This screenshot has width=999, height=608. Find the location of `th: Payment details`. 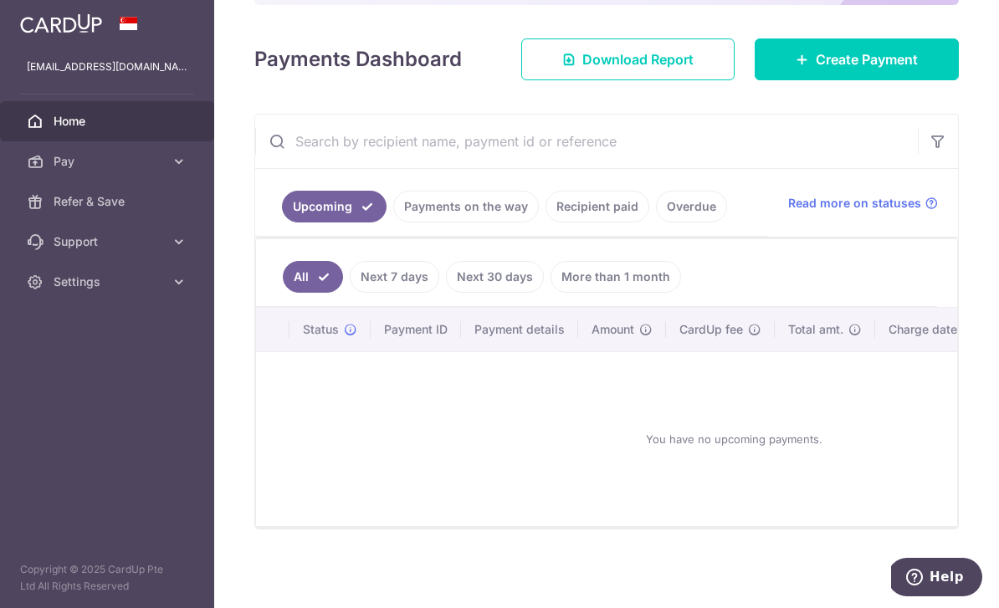

th: Payment details is located at coordinates (520, 330).